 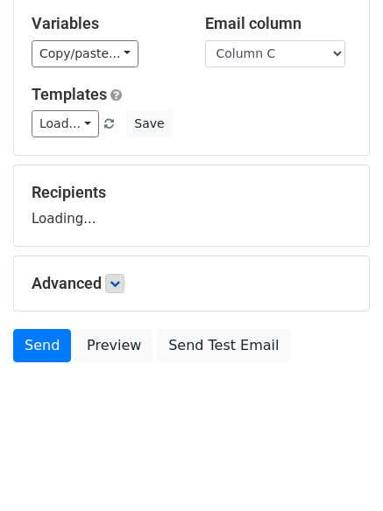 What do you see at coordinates (65, 123) in the screenshot?
I see `a: Load...` at bounding box center [65, 123].